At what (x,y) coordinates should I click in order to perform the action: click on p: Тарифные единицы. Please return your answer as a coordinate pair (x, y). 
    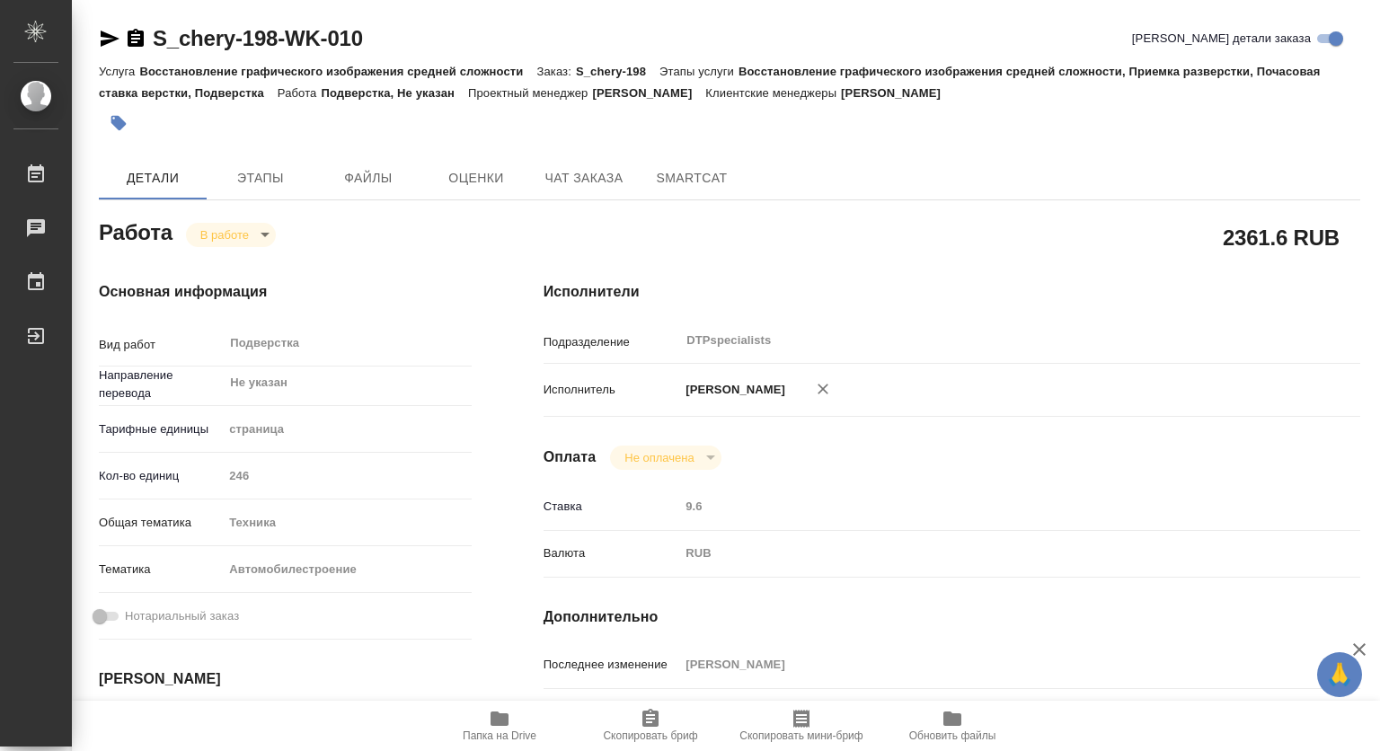
    Looking at the image, I should click on (161, 429).